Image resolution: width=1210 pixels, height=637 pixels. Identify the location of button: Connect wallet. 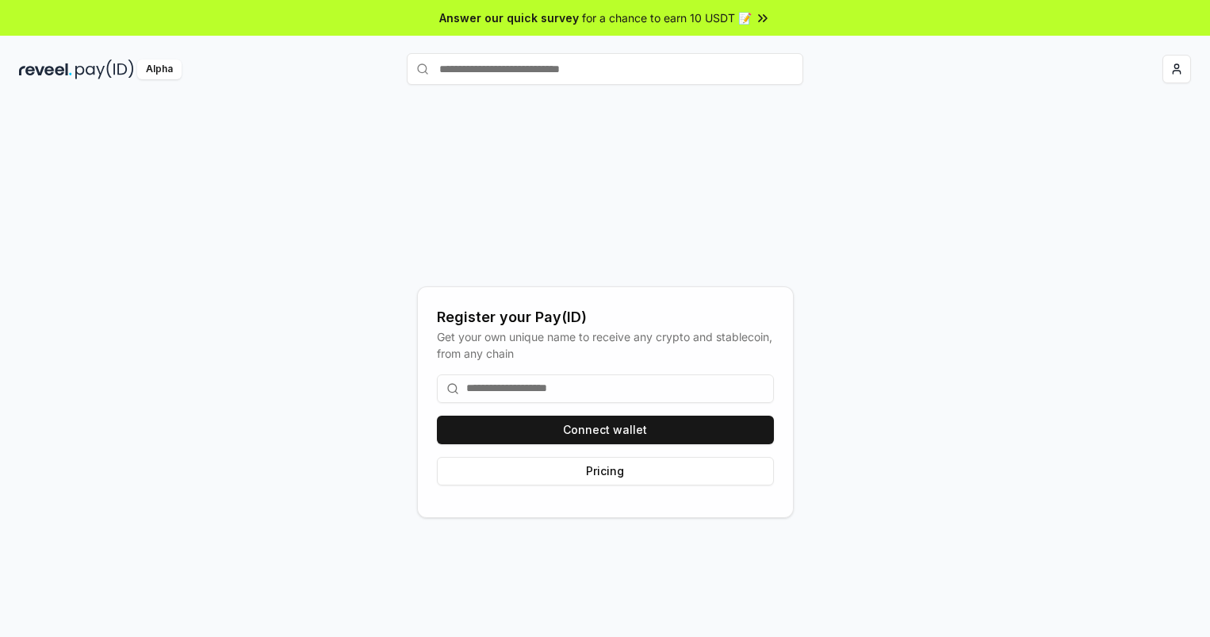
(605, 430).